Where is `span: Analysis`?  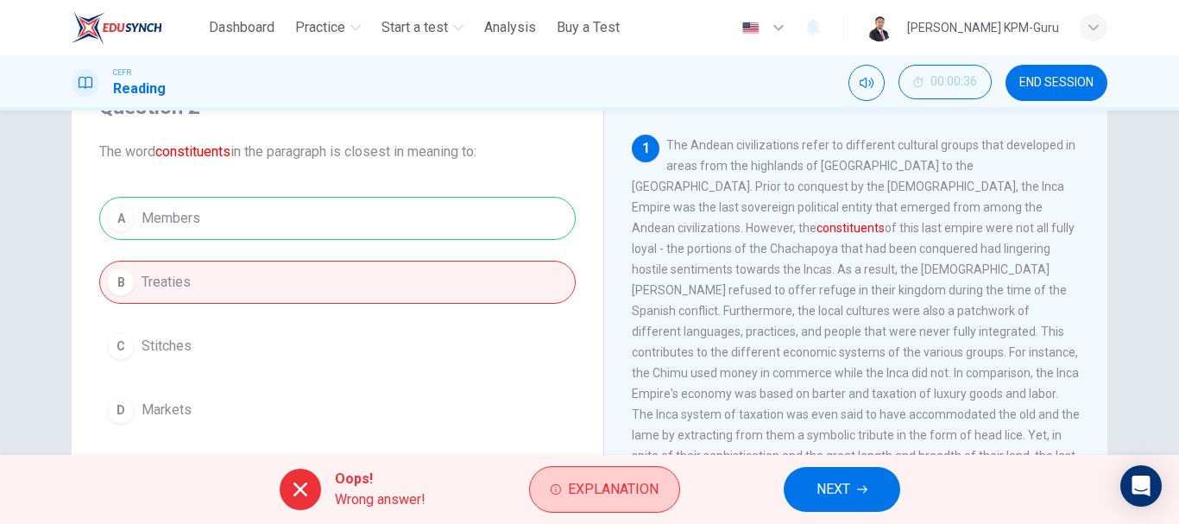
span: Analysis is located at coordinates (510, 28).